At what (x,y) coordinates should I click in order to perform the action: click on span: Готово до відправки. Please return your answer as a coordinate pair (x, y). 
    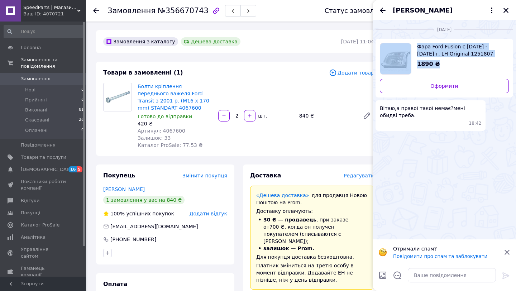
    Looking at the image, I should click on (165, 116).